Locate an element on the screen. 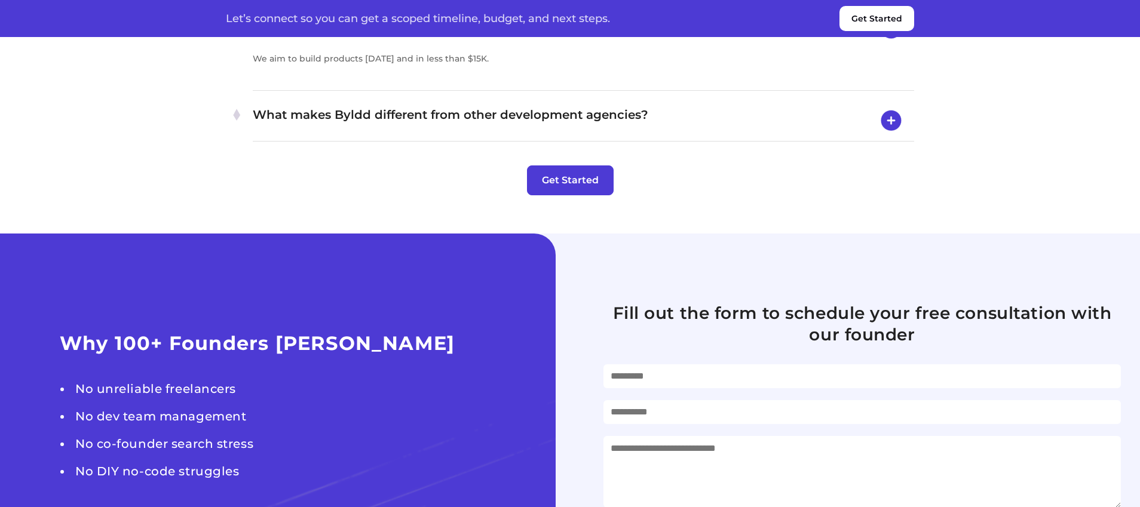  li: No DIY no-code struggles is located at coordinates (162, 471).